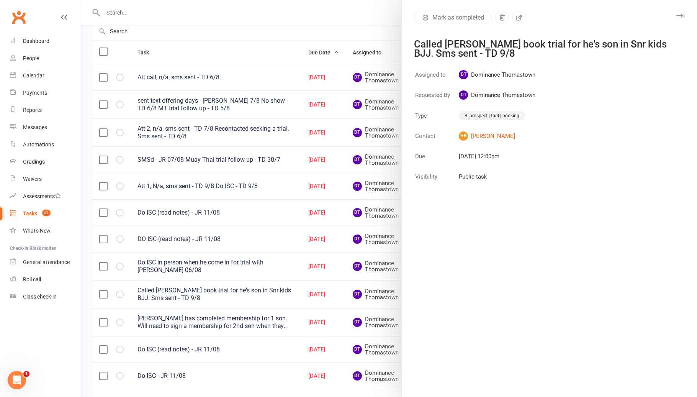 The height and width of the screenshot is (397, 697). Describe the element at coordinates (45, 179) in the screenshot. I see `a: Waivers` at that location.